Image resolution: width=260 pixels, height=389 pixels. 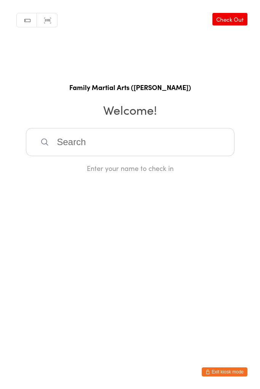 I want to click on input: Search, so click(x=130, y=142).